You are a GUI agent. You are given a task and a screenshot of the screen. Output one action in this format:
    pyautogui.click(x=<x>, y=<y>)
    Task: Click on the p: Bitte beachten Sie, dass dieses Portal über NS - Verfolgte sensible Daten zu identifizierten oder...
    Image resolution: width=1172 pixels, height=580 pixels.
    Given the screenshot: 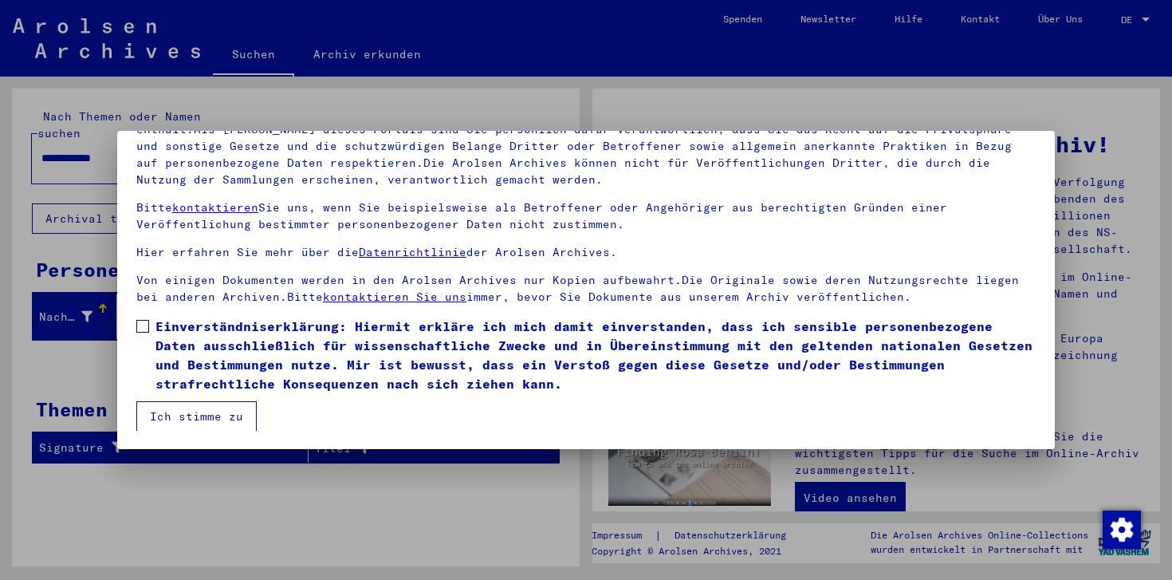 What is the action you would take?
    pyautogui.click(x=586, y=146)
    